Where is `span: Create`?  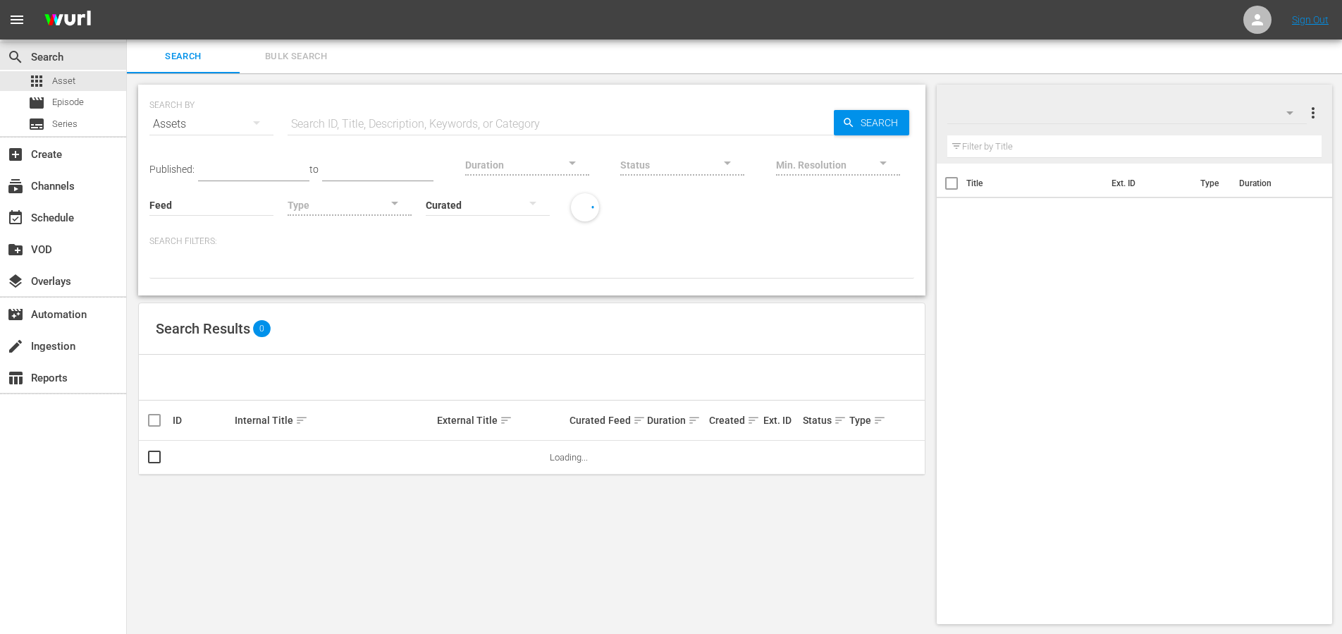 span: Create is located at coordinates (16, 154).